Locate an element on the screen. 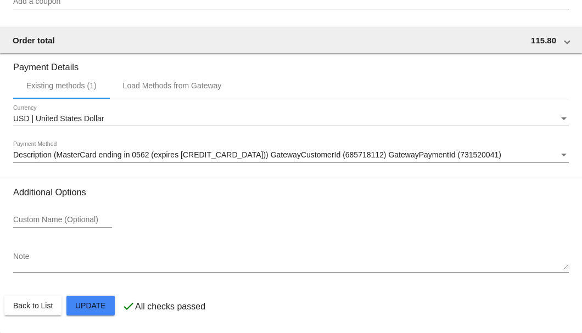 The image size is (582, 333). span: USD | United States Dollar is located at coordinates (58, 119).